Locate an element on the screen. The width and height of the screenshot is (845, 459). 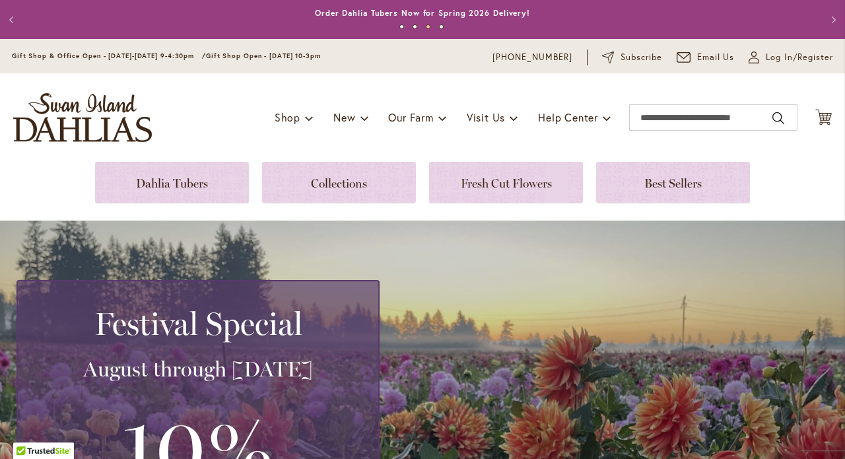
button: 3 of 4 is located at coordinates (428, 26).